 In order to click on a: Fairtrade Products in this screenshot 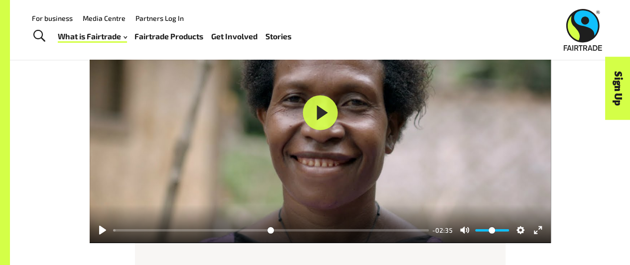, I will do `click(169, 36)`.